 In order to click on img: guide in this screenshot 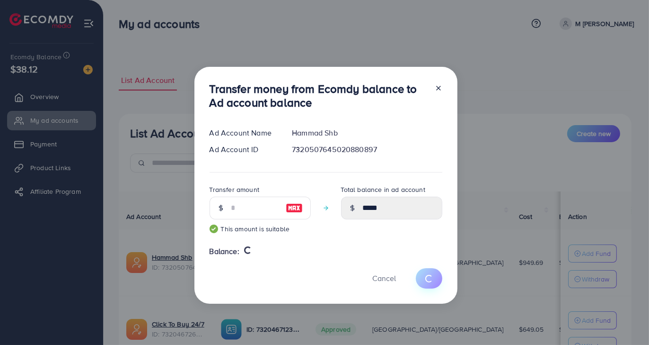, I will do `click(214, 229)`.